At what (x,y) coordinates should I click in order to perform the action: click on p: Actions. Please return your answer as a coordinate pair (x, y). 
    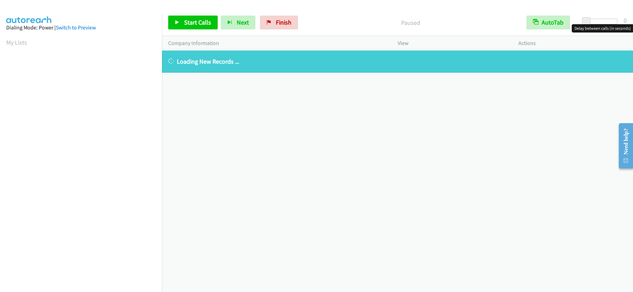
    Looking at the image, I should click on (573, 43).